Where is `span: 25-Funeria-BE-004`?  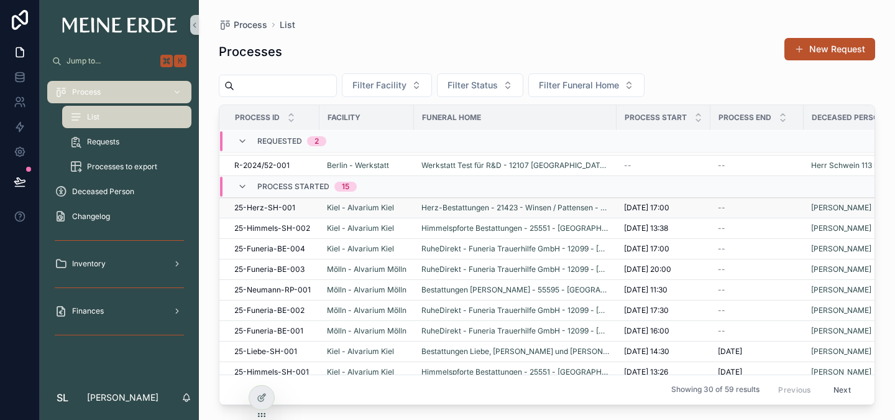 span: 25-Funeria-BE-004 is located at coordinates (270, 249).